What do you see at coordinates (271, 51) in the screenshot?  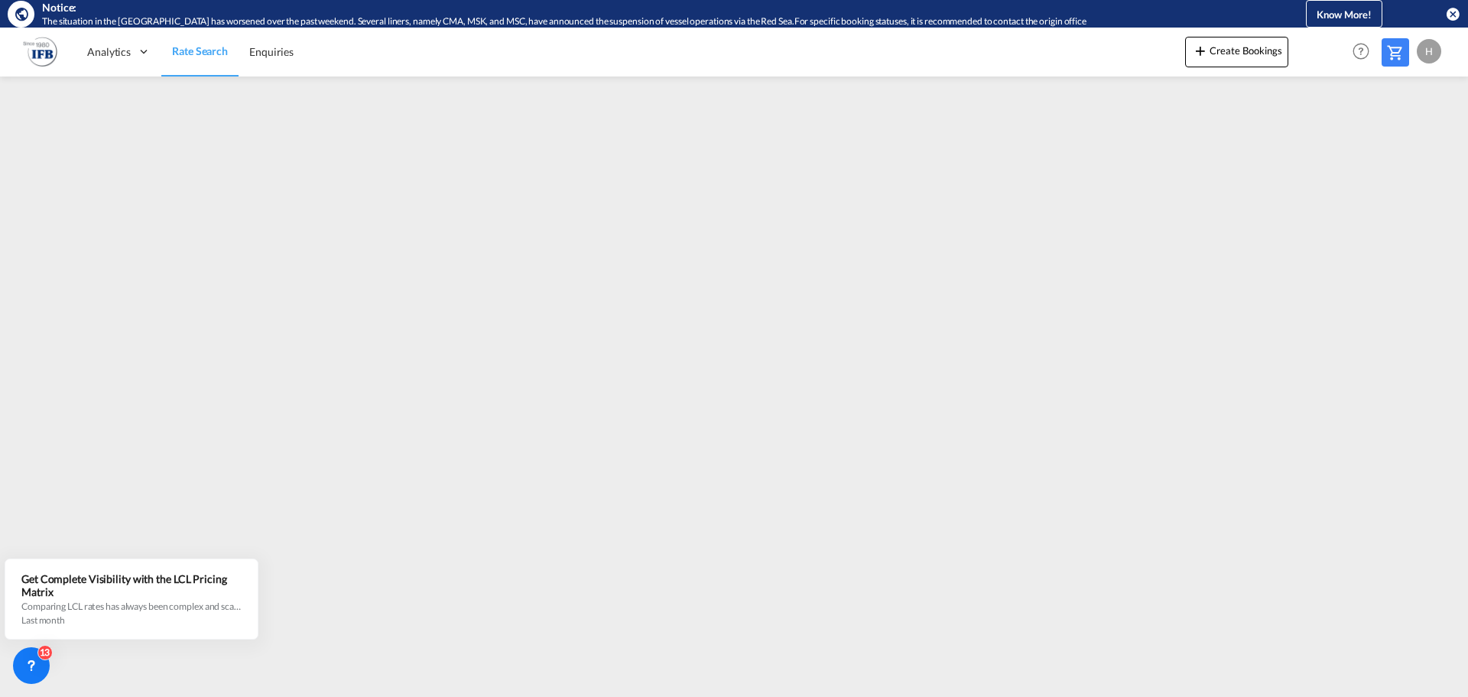 I see `span: Enquiries` at bounding box center [271, 51].